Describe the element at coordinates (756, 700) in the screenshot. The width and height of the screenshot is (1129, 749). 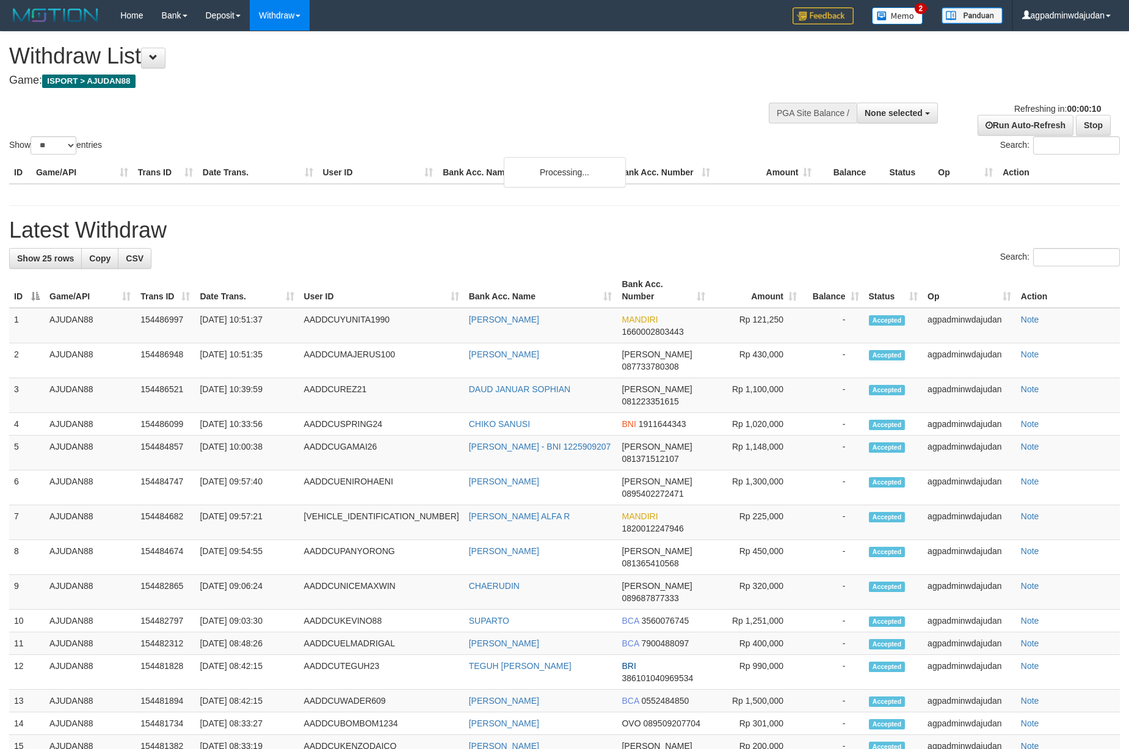
I see `td: Rp 1,500,000` at that location.